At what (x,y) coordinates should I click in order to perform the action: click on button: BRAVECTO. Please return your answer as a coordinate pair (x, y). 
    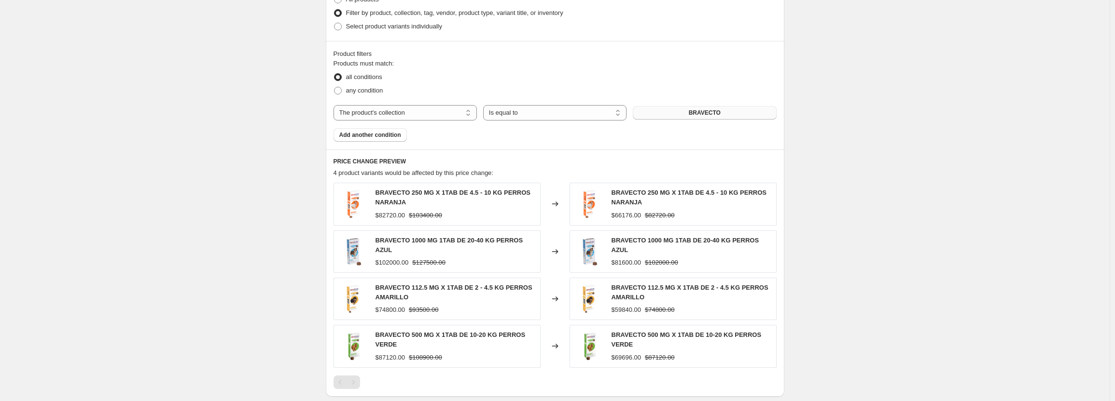
    Looking at the image, I should click on (704, 113).